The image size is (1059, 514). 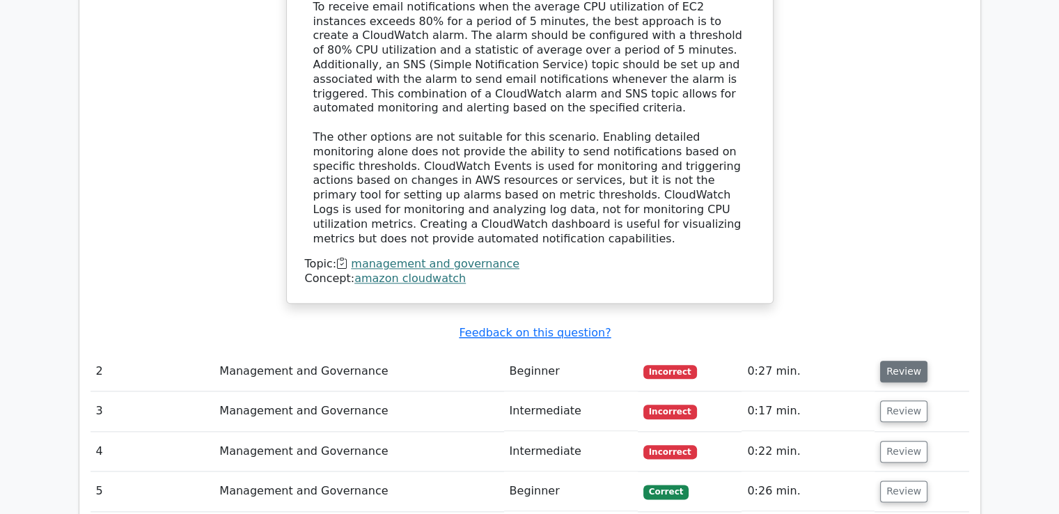 I want to click on div: Topic:, so click(x=530, y=264).